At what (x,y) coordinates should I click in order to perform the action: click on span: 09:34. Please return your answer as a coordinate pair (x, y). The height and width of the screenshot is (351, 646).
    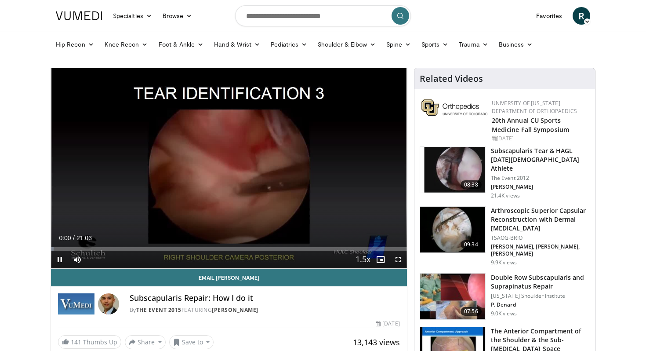
    Looking at the image, I should click on (471, 244).